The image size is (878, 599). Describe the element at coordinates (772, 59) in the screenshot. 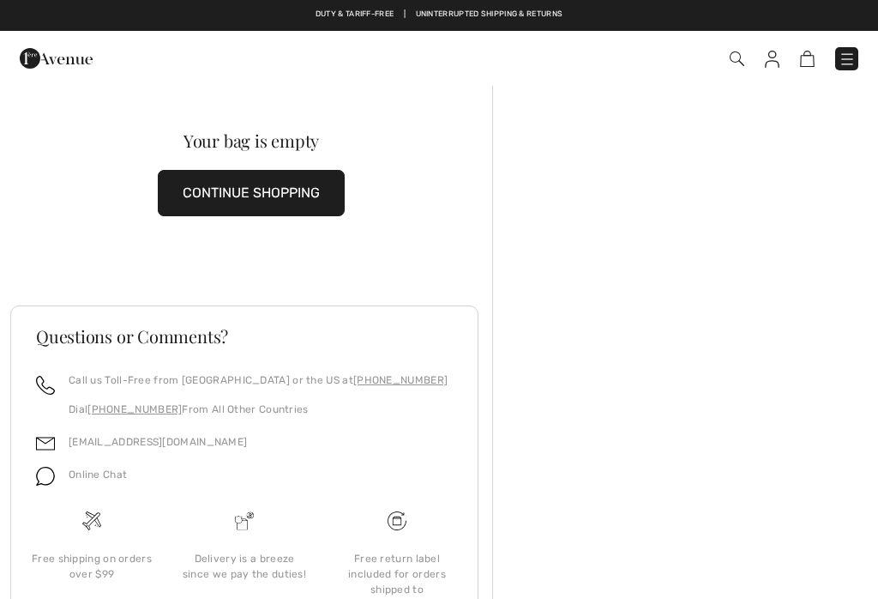

I see `img: My Info` at that location.